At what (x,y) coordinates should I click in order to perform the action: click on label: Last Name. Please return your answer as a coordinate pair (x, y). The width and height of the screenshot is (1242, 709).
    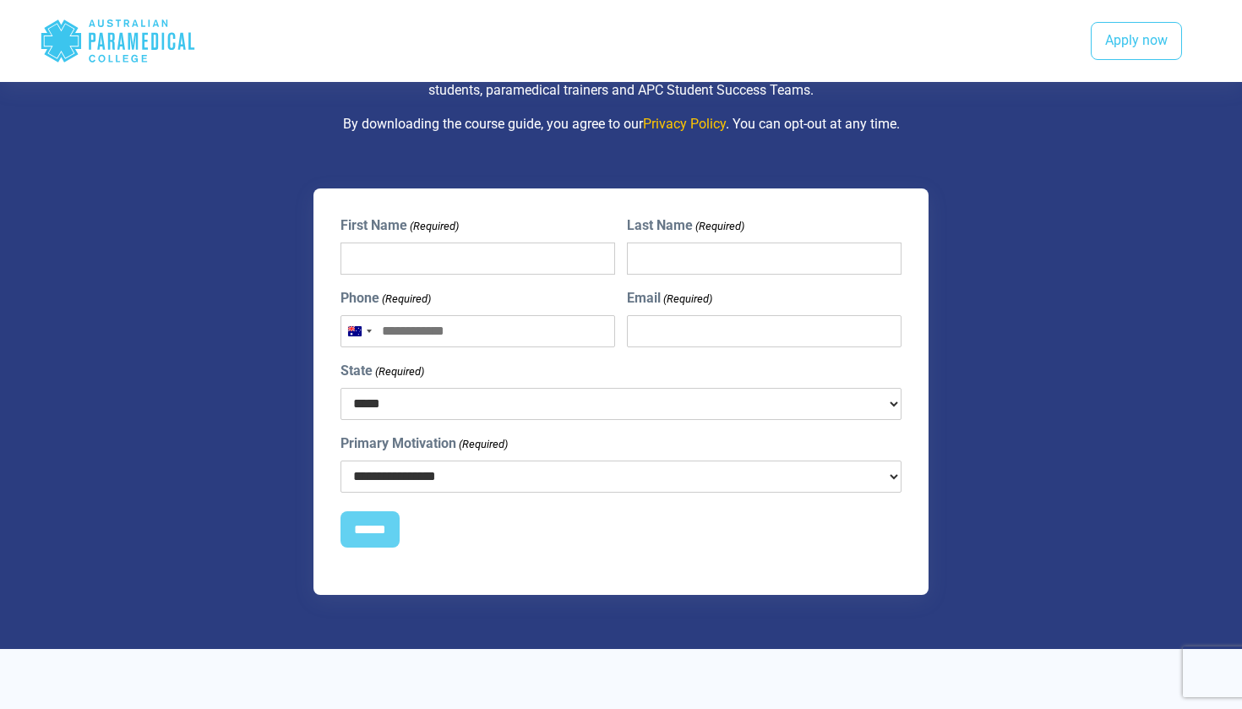
    Looking at the image, I should click on (685, 226).